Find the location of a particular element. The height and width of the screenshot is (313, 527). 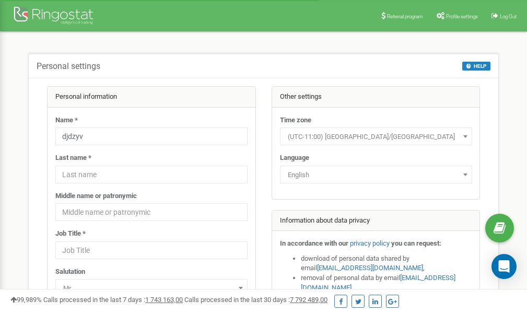

strong: you can request: is located at coordinates (416, 243).